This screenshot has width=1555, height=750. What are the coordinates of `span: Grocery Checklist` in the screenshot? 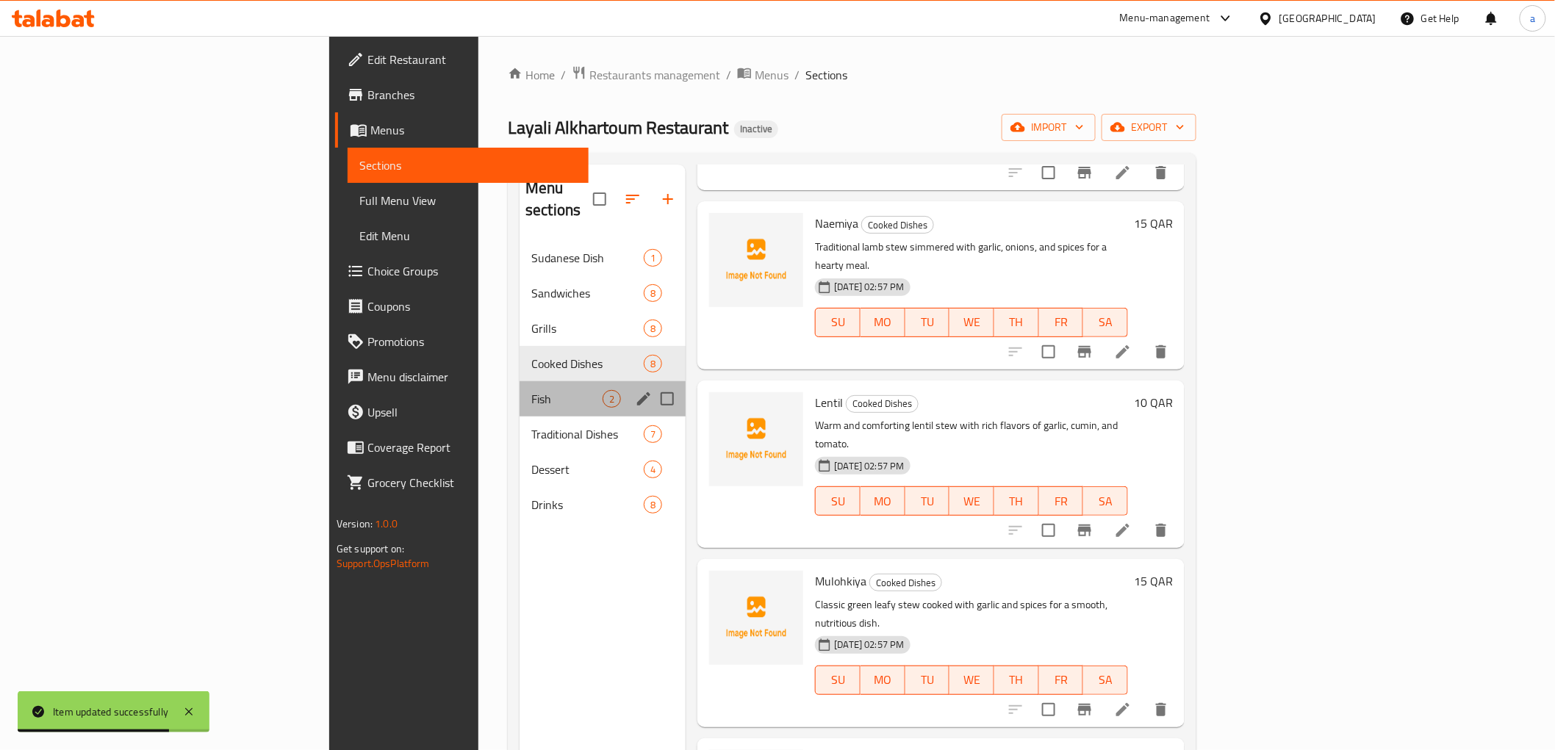 It's located at (472, 483).